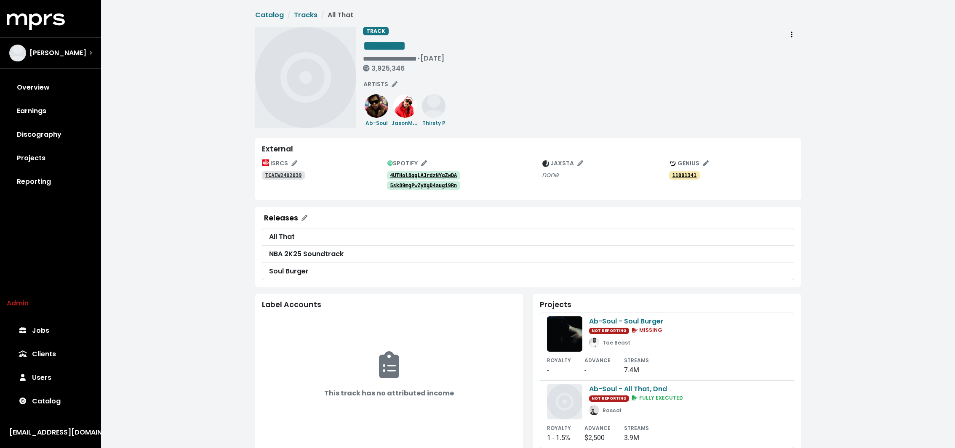 The height and width of the screenshot is (448, 955). I want to click on button: Edit jaxsta track identifications, so click(562, 163).